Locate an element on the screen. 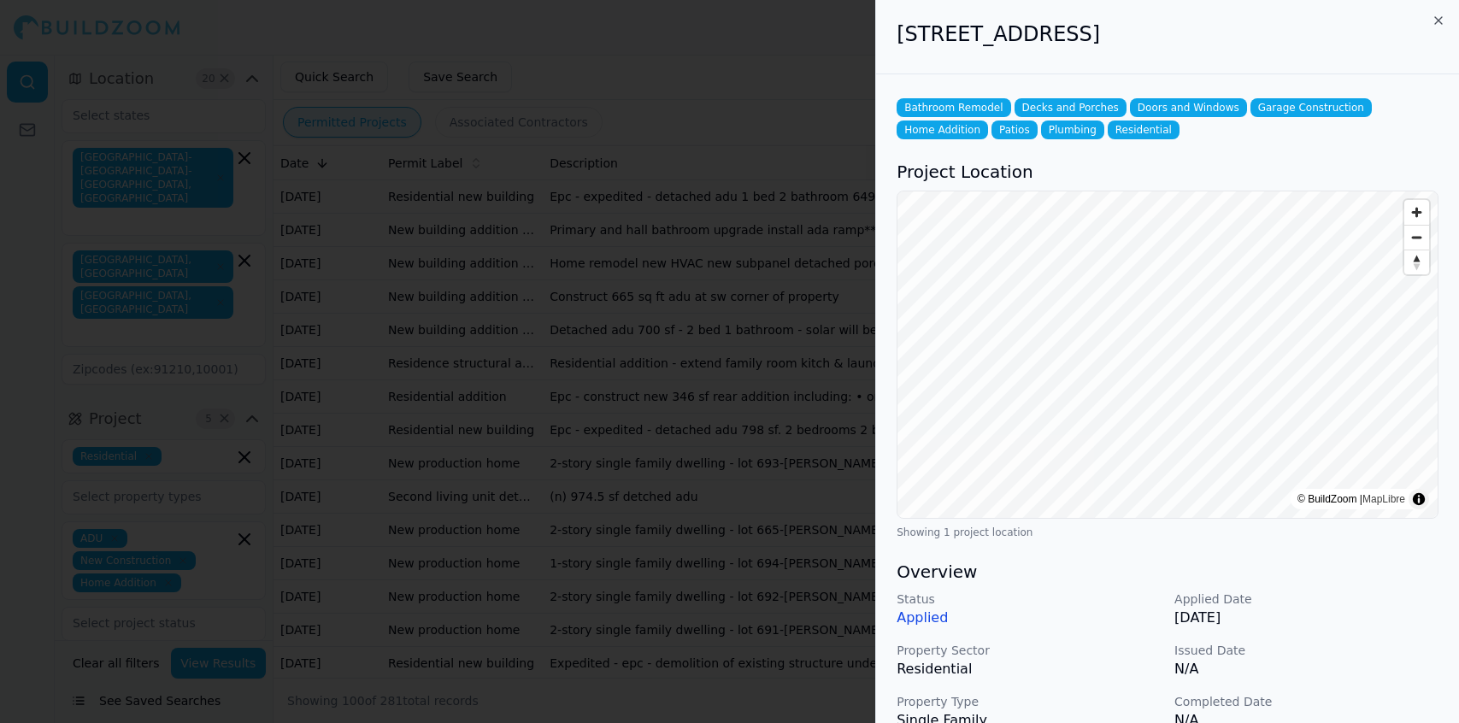 The image size is (1459, 723). span: Residential is located at coordinates (1144, 130).